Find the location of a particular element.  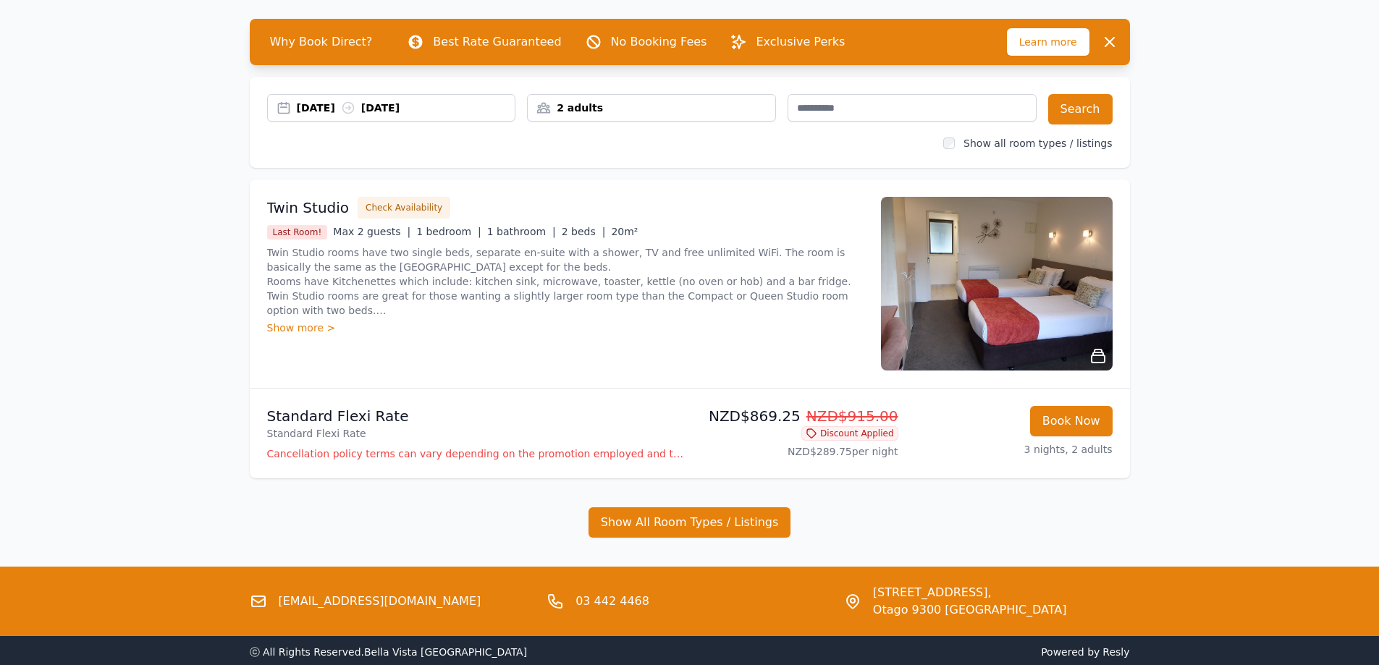

span: Last Room! is located at coordinates (297, 232).